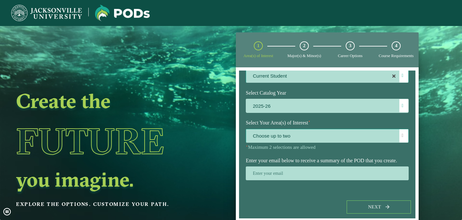 The image size is (462, 220). What do you see at coordinates (258, 46) in the screenshot?
I see `span: 1` at bounding box center [258, 46].